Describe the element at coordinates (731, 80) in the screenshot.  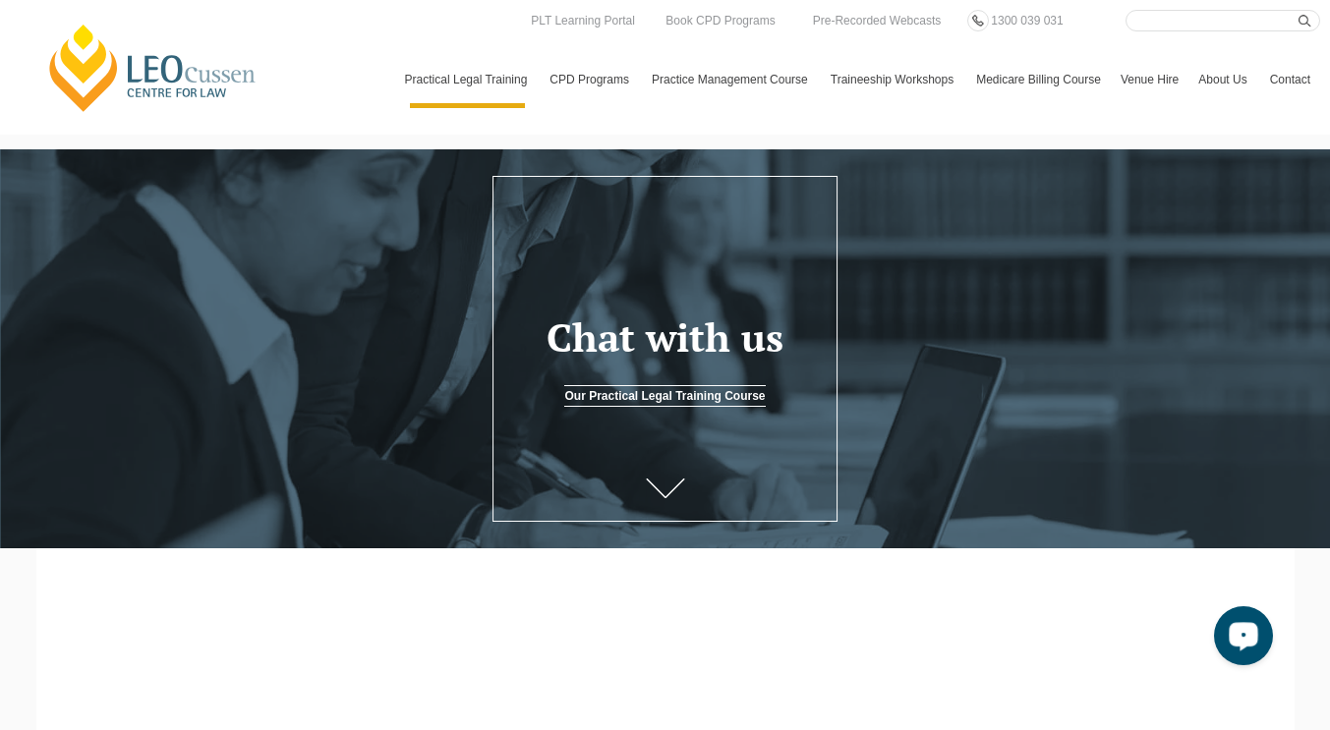
I see `a: Practice Management Course` at that location.